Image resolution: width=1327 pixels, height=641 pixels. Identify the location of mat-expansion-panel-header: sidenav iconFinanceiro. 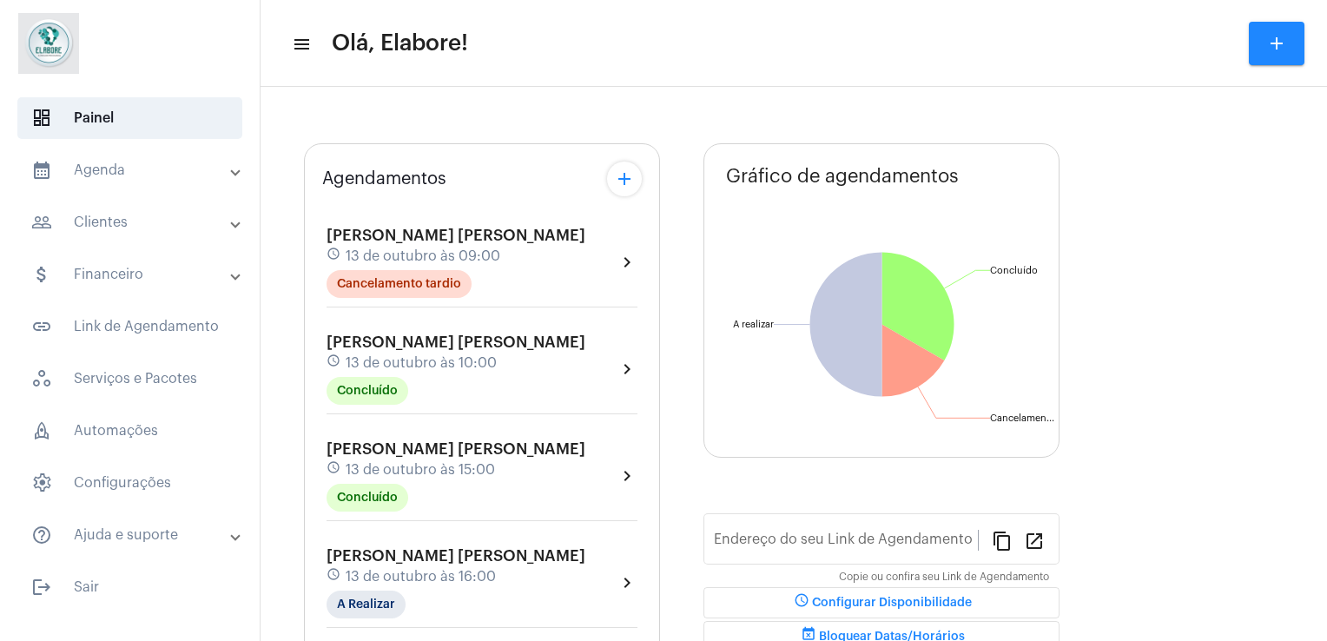
(135, 274).